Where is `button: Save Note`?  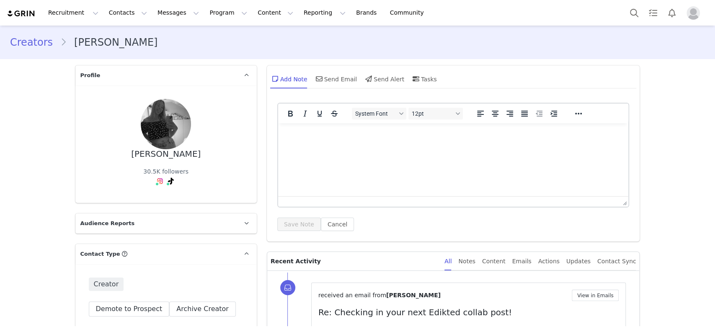
button: Save Note is located at coordinates (299, 224).